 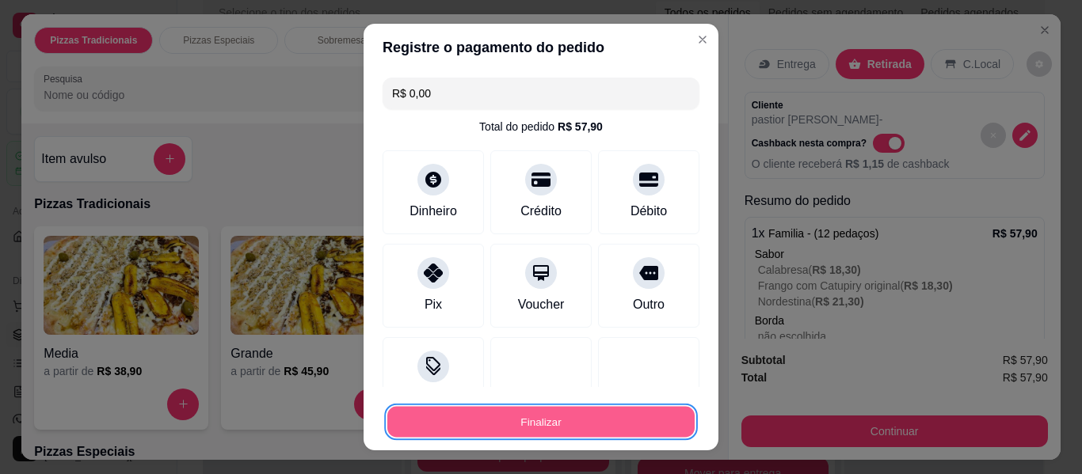 I want to click on header: Registre o pagamento do pedido, so click(x=541, y=48).